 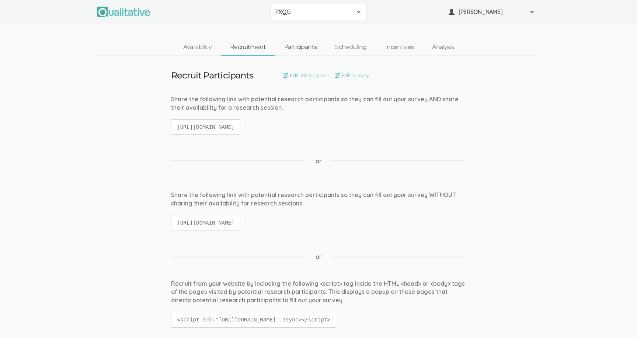 I want to click on span: PXQG, so click(x=314, y=12).